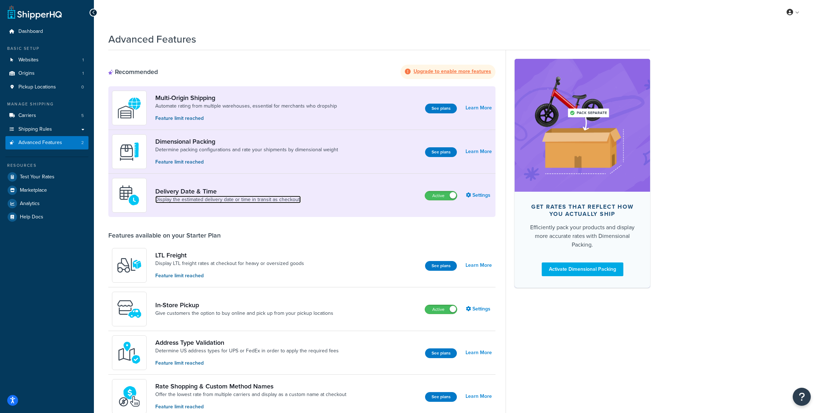  Describe the element at coordinates (29, 60) in the screenshot. I see `span: Websites` at that location.